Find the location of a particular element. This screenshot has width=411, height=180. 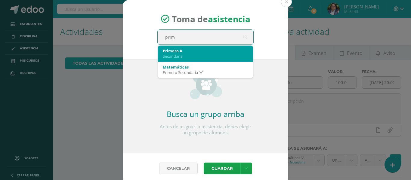

div: Secundaria is located at coordinates (206, 56).